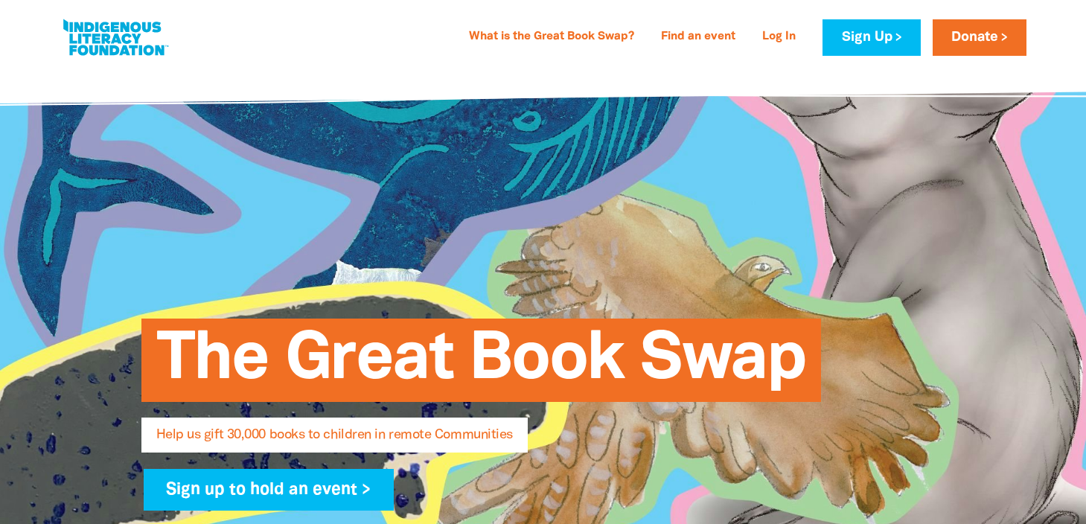 This screenshot has height=524, width=1086. Describe the element at coordinates (980, 37) in the screenshot. I see `a: Donate` at that location.